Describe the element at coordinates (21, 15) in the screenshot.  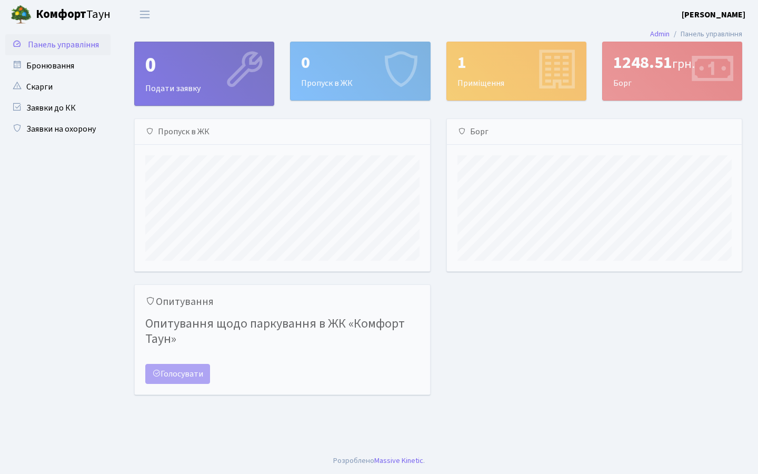
I see `img: logo.png` at that location.